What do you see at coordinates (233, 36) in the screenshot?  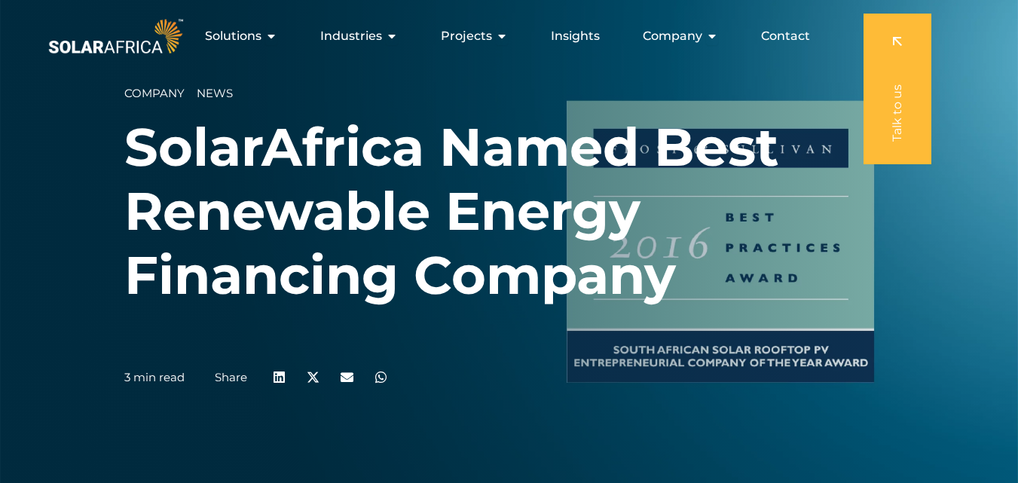 I see `span: Solutions` at bounding box center [233, 36].